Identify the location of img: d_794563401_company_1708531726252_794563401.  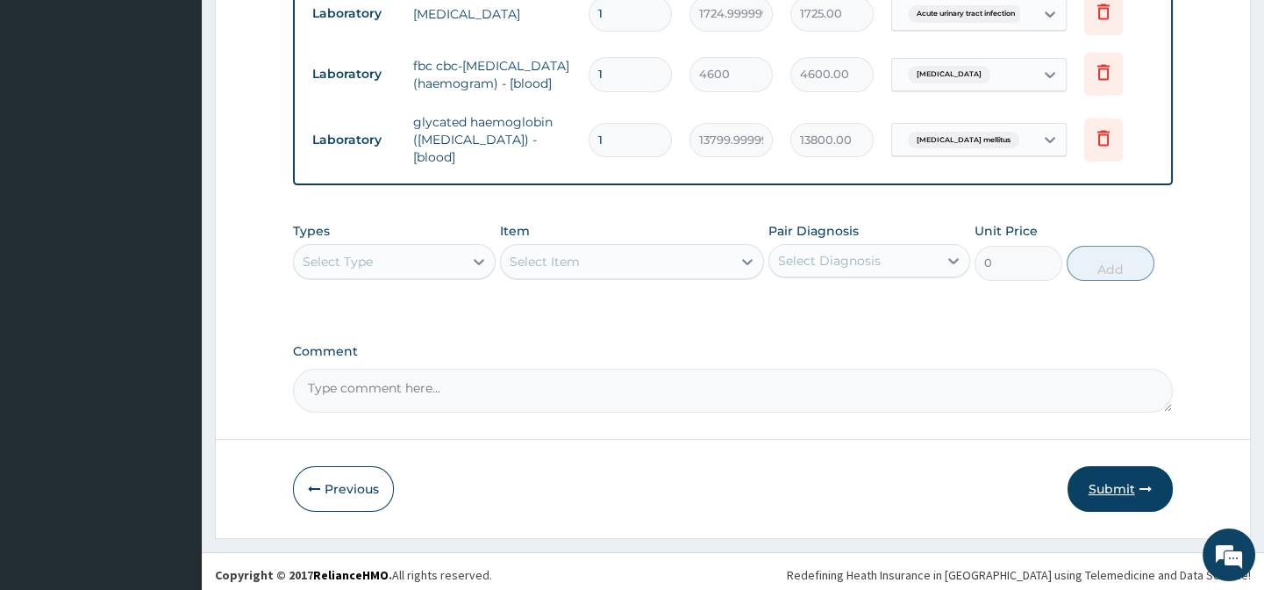
(52, 110).